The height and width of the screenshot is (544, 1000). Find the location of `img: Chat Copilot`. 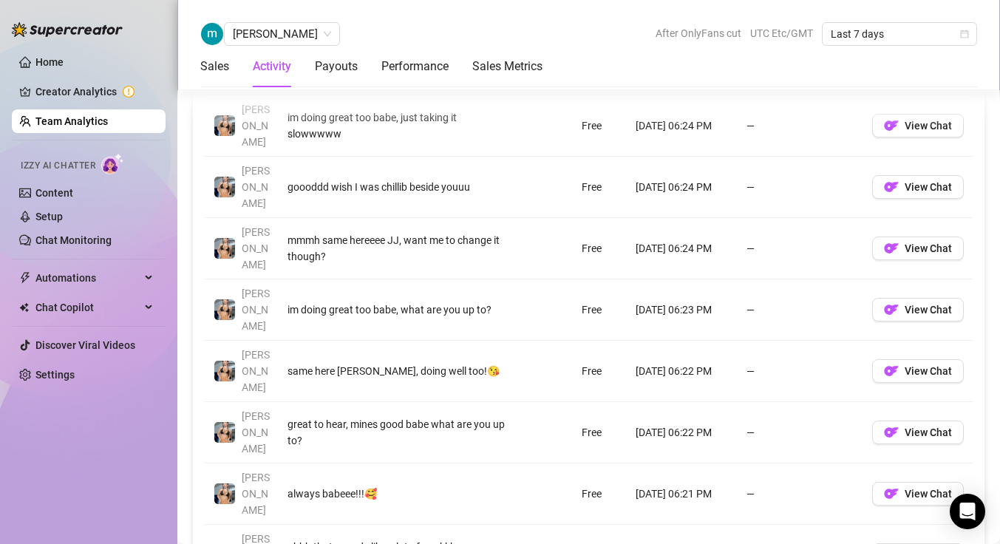

img: Chat Copilot is located at coordinates (24, 307).